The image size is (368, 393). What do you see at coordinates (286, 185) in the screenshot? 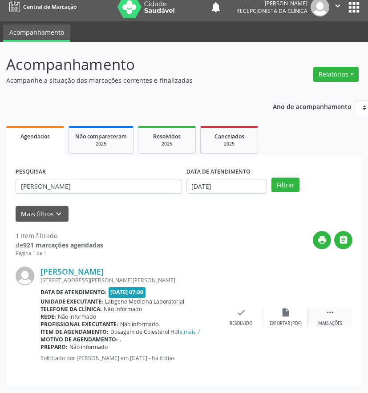
I see `button: Filtrar` at bounding box center [286, 185].